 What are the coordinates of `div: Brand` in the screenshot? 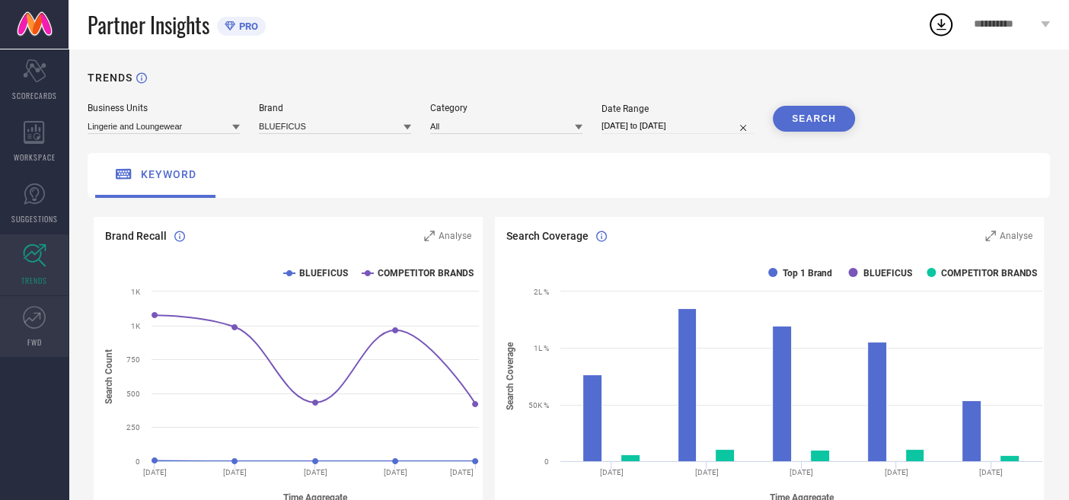 It's located at (335, 108).